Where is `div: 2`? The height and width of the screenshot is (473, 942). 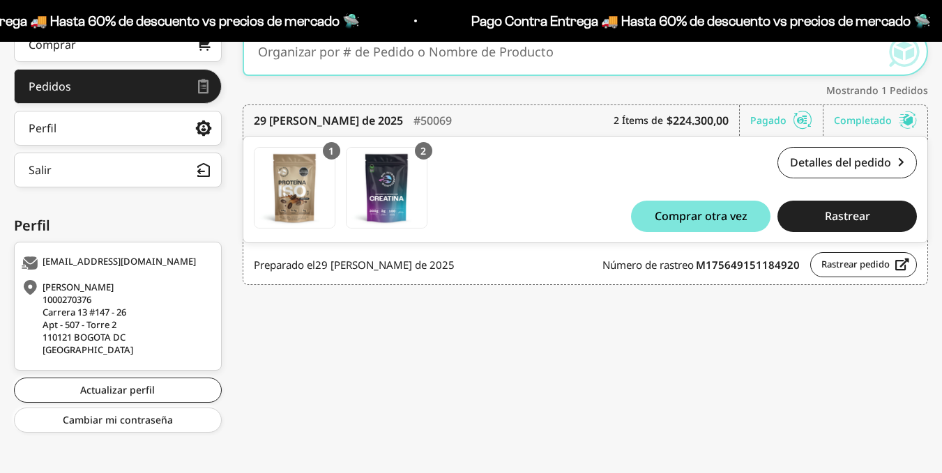 div: 2 is located at coordinates (423, 151).